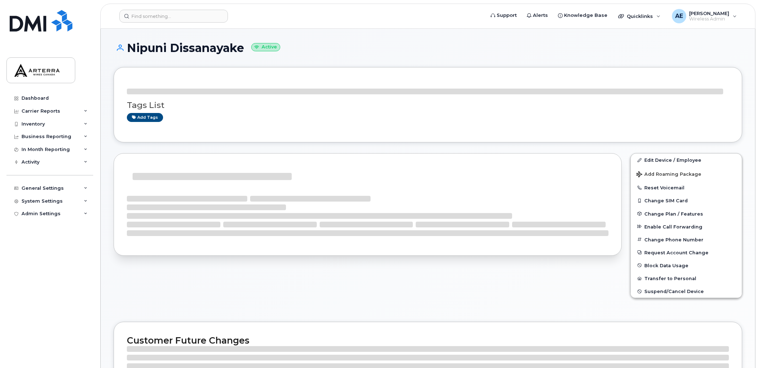 This screenshot has width=759, height=368. What do you see at coordinates (686, 278) in the screenshot?
I see `button: Transfer to Personal` at bounding box center [686, 278].